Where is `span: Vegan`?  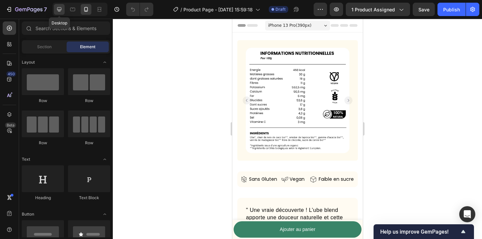 span: Vegan is located at coordinates (65, 160).